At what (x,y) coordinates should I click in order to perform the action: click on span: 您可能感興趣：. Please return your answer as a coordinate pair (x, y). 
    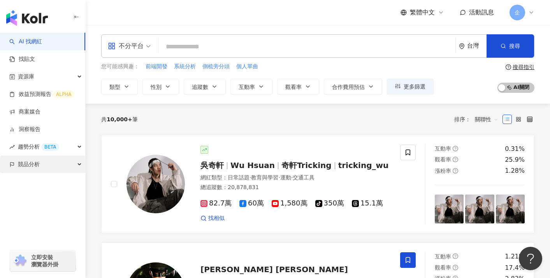
    Looking at the image, I should click on (120, 67).